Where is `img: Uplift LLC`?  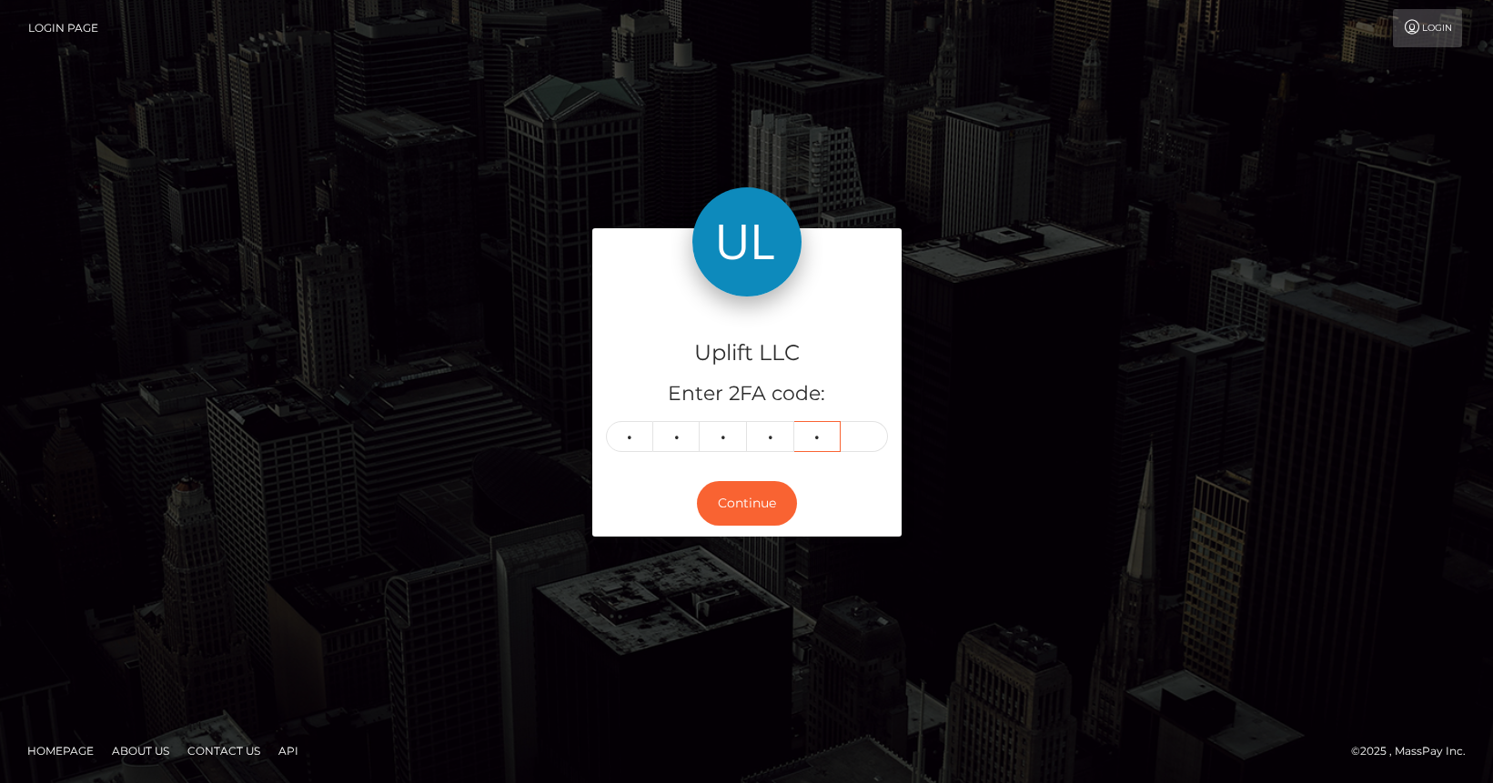
img: Uplift LLC is located at coordinates (747, 242).